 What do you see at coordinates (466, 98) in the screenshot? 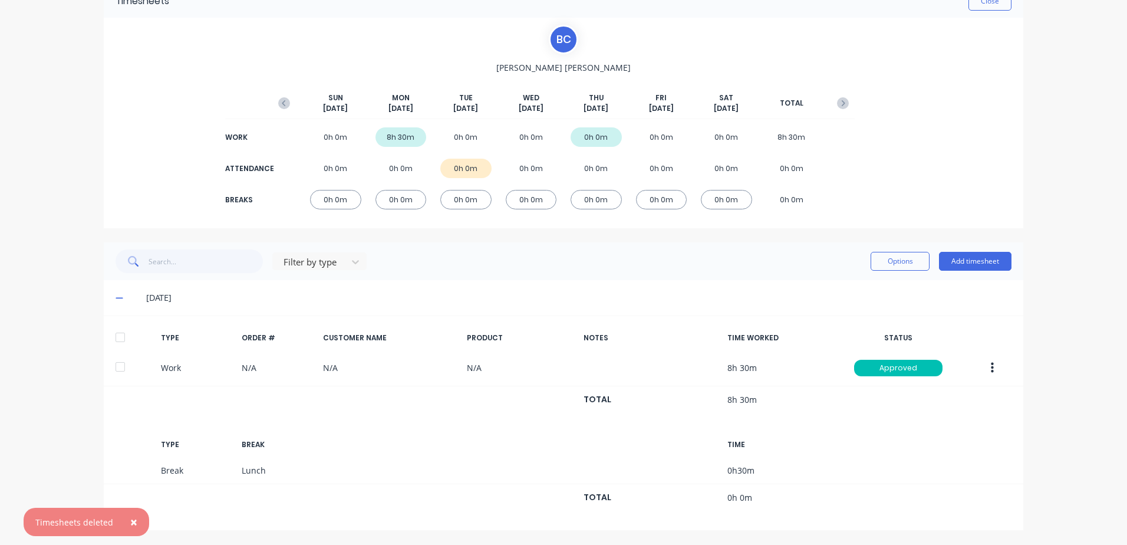
I see `span: TUE` at bounding box center [466, 98].